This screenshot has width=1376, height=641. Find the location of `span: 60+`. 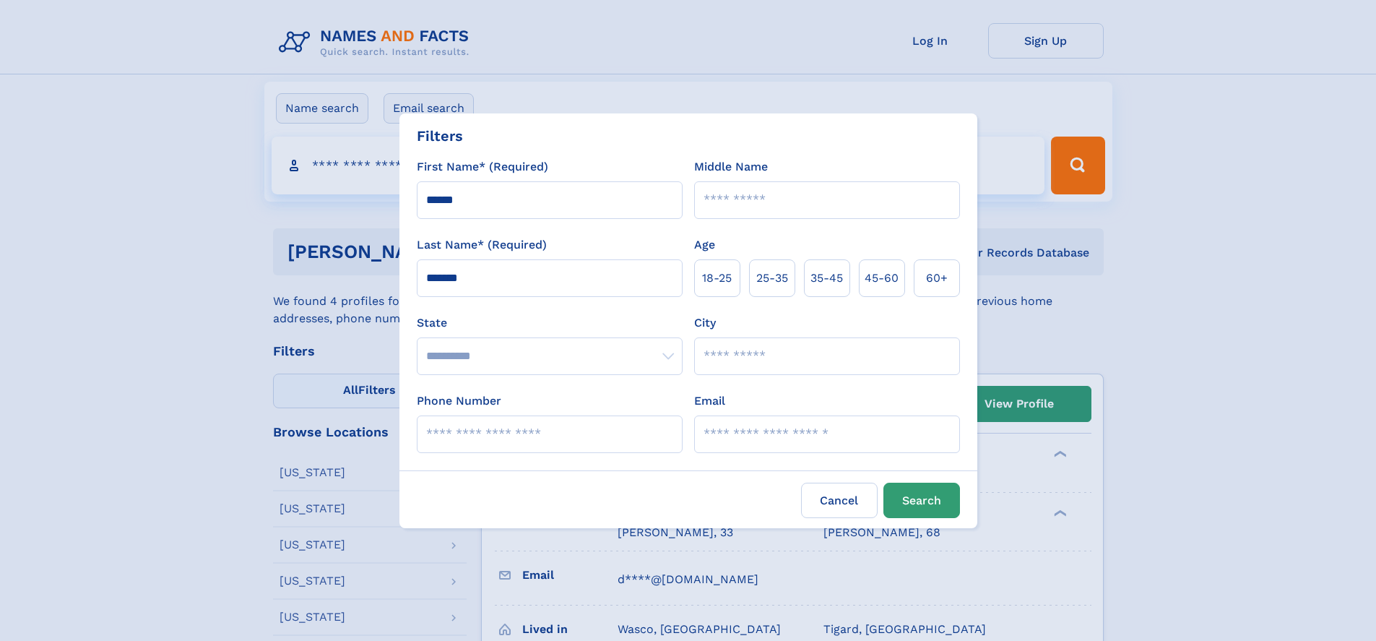

span: 60+ is located at coordinates (937, 278).